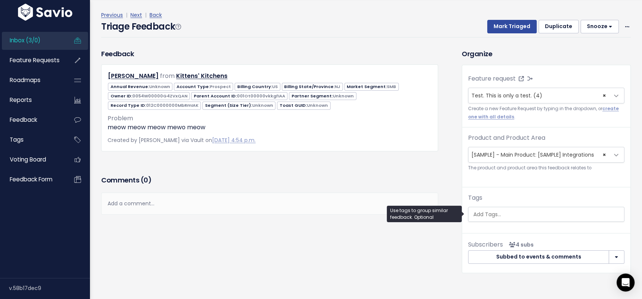  What do you see at coordinates (512, 27) in the screenshot?
I see `button: Mark Triaged` at bounding box center [512, 27].